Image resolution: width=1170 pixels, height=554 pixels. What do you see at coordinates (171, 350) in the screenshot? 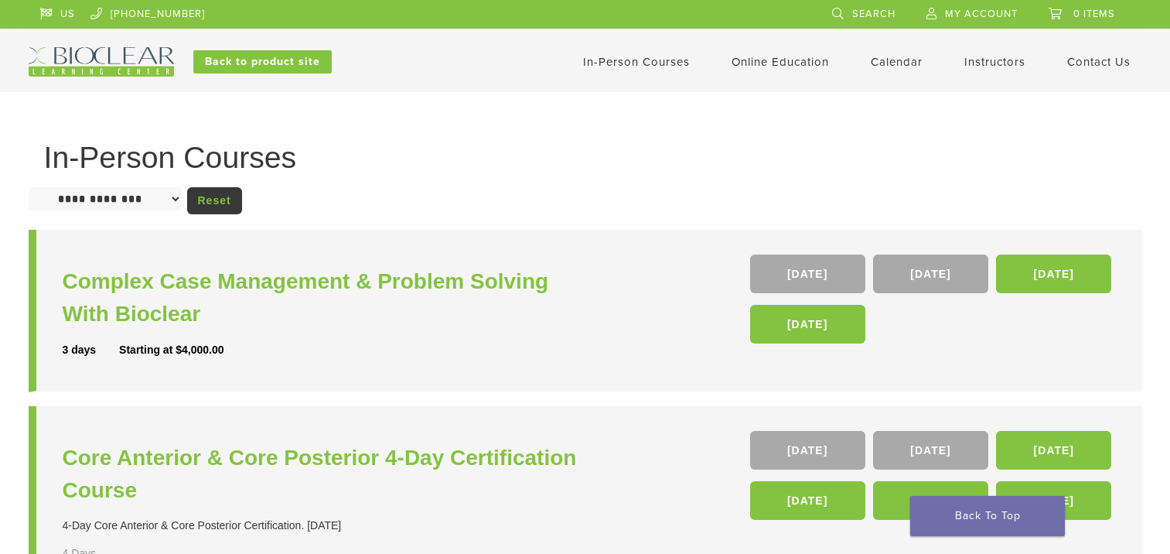
I see `div: Starting at $4,000.00` at bounding box center [171, 350].